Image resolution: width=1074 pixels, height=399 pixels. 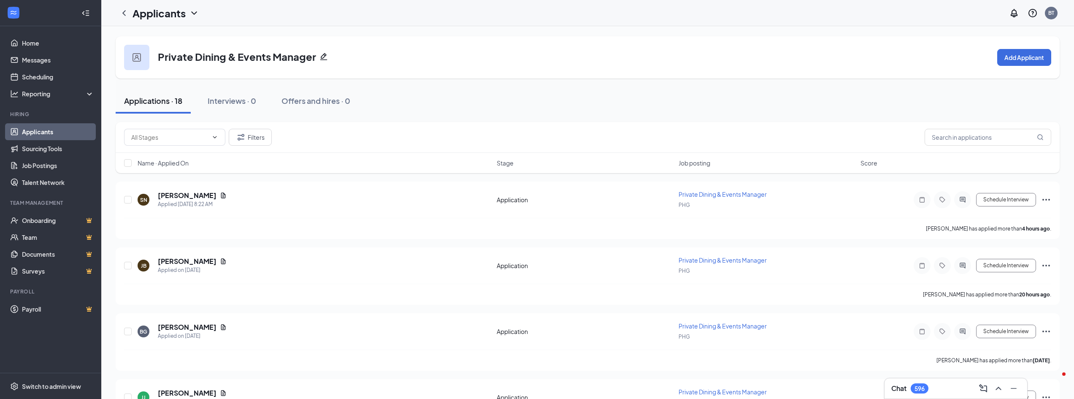 I want to click on a: Sourcing Tools, so click(x=58, y=149).